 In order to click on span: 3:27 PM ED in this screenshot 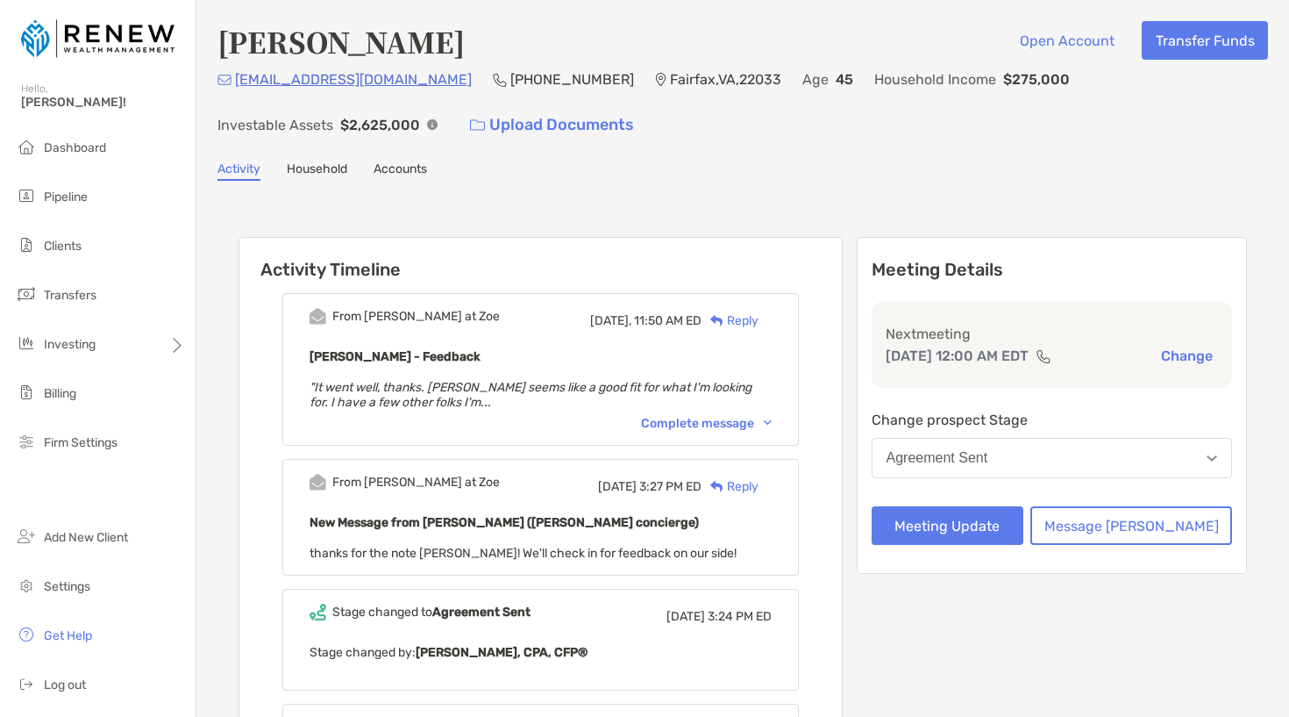, I will do `click(670, 486)`.